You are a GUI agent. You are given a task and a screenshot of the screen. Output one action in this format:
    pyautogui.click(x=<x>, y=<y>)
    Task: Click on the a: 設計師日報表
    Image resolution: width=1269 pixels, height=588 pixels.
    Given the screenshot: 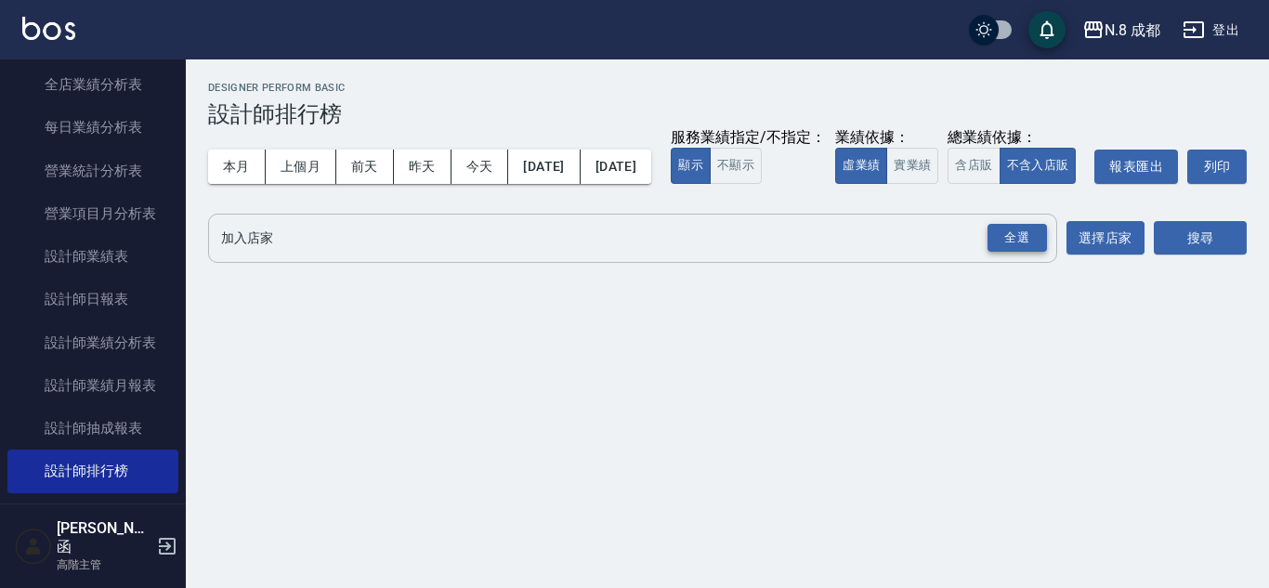 What is the action you would take?
    pyautogui.click(x=93, y=299)
    